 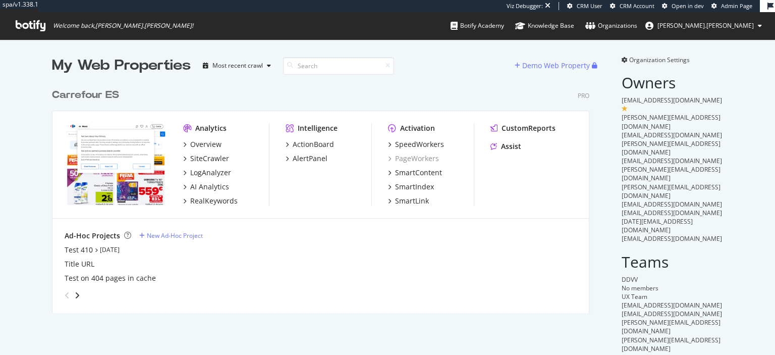 What do you see at coordinates (417, 128) in the screenshot?
I see `div: Activation` at bounding box center [417, 128].